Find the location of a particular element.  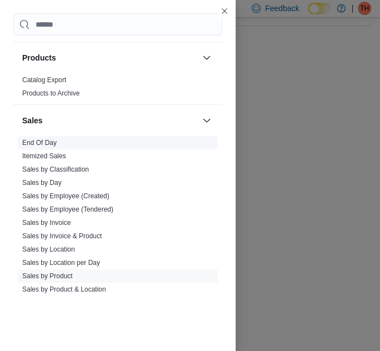

span: Sales by Product & Location is located at coordinates (64, 290).